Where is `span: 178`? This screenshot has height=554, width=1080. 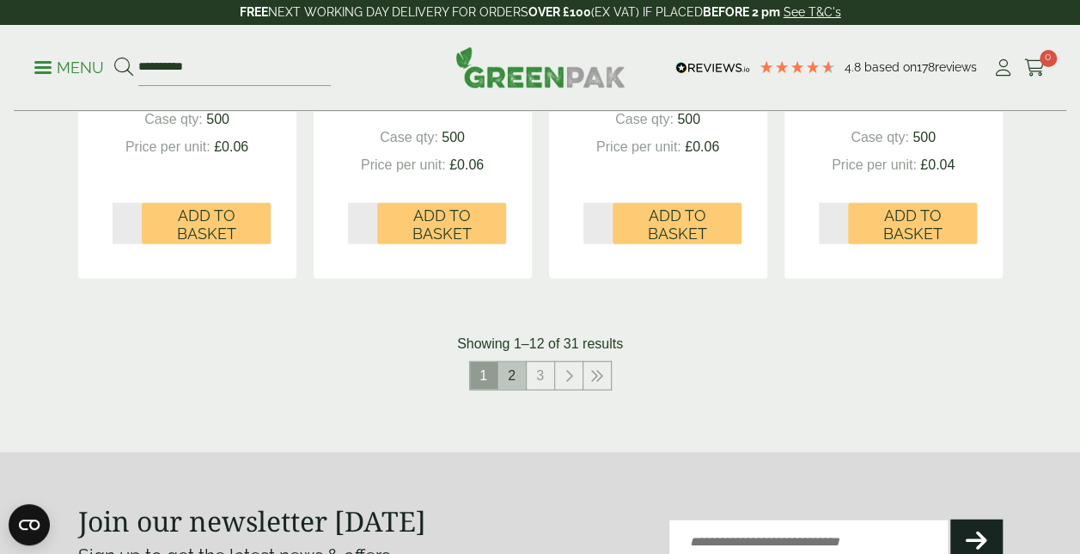
span: 178 is located at coordinates (926, 67).